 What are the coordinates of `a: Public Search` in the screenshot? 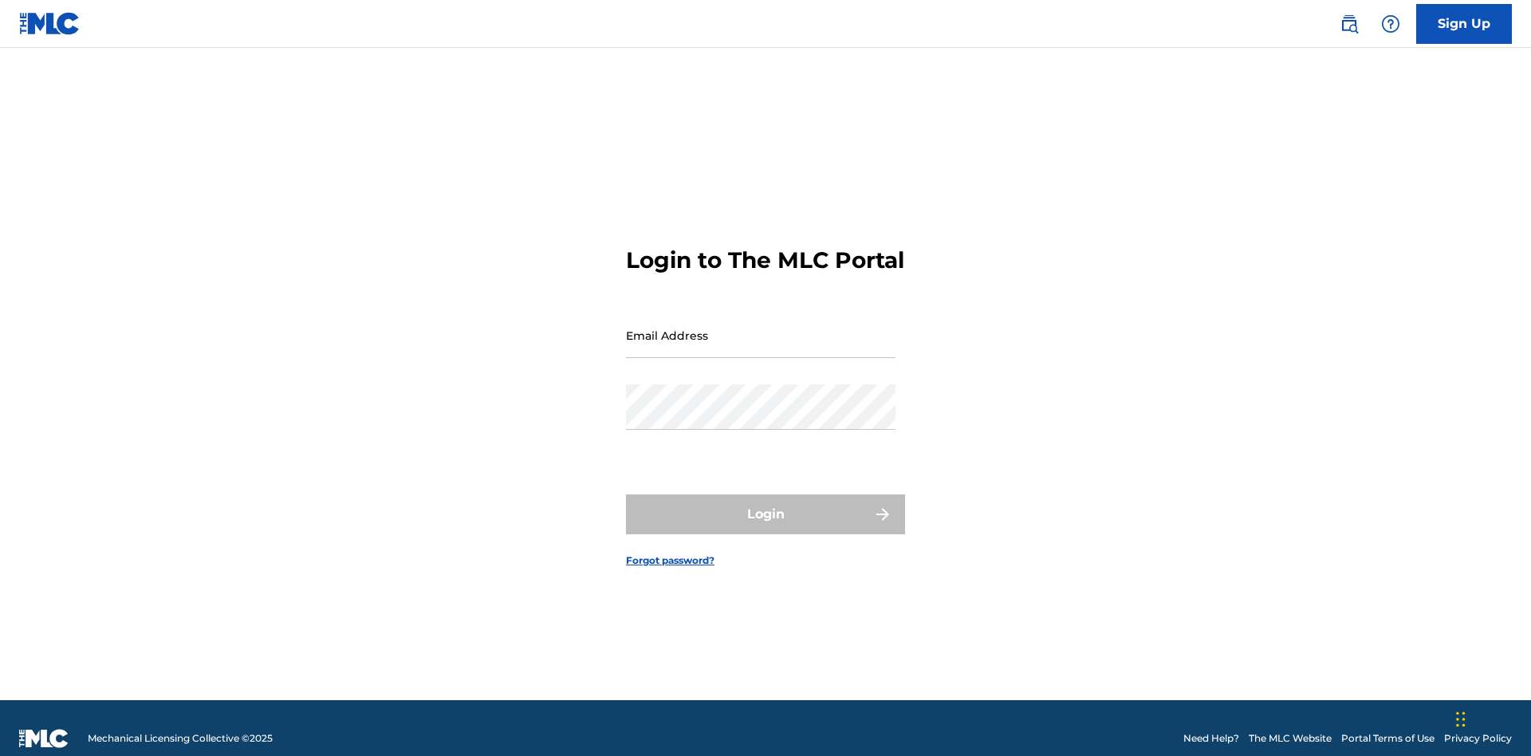 It's located at (1349, 24).